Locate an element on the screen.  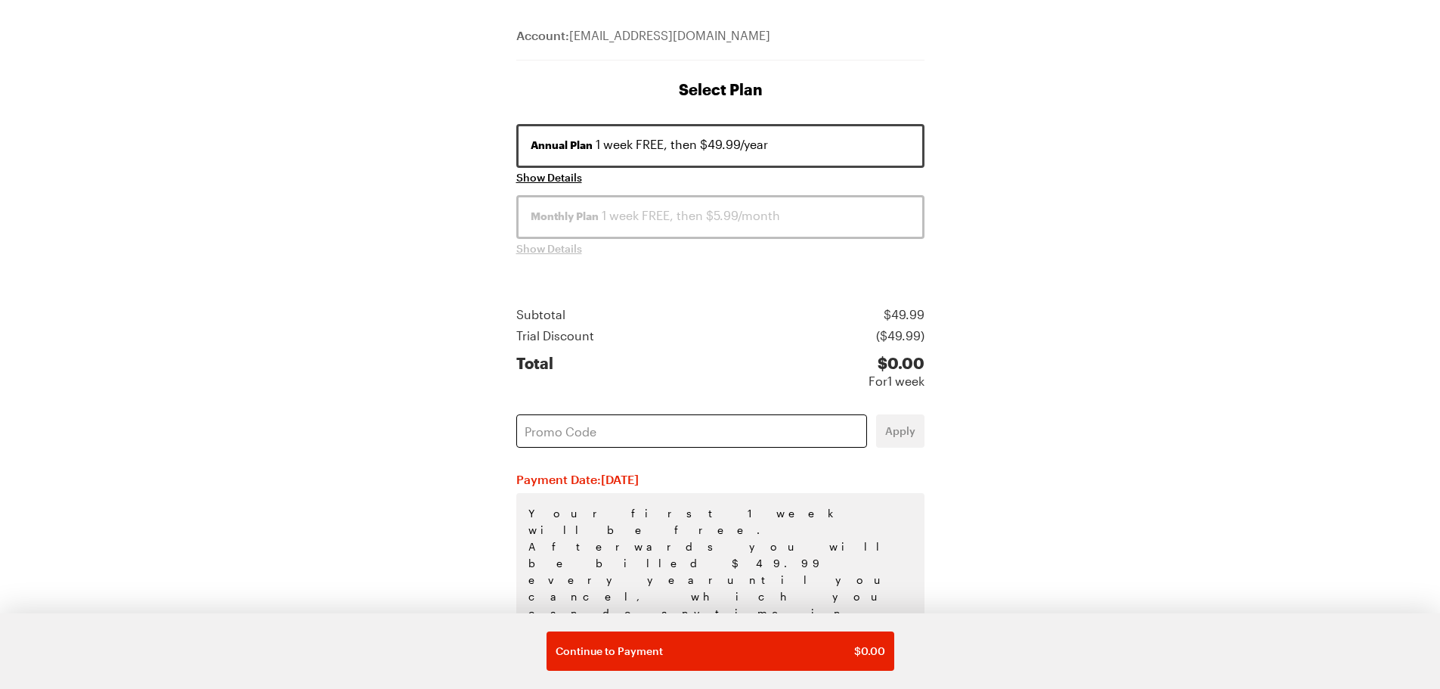
span: Account: is located at coordinates (543, 35).